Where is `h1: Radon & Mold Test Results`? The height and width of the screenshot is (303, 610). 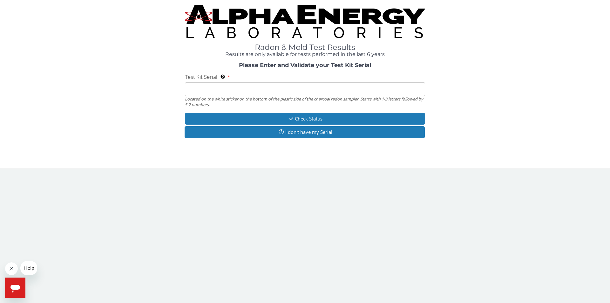
h1: Radon & Mold Test Results is located at coordinates (305, 47).